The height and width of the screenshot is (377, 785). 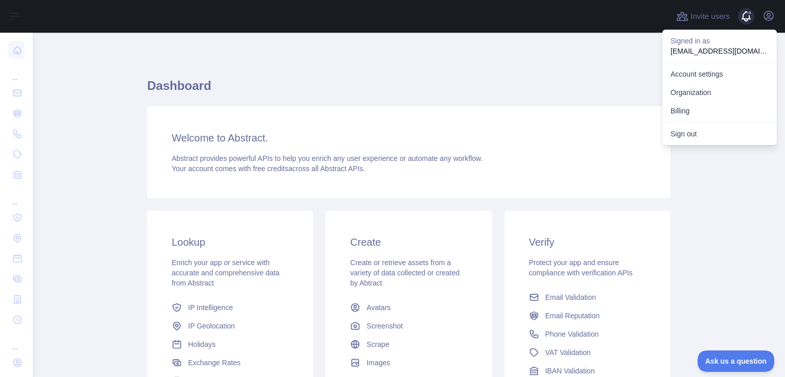 What do you see at coordinates (587, 297) in the screenshot?
I see `a: Email Validation` at bounding box center [587, 297].